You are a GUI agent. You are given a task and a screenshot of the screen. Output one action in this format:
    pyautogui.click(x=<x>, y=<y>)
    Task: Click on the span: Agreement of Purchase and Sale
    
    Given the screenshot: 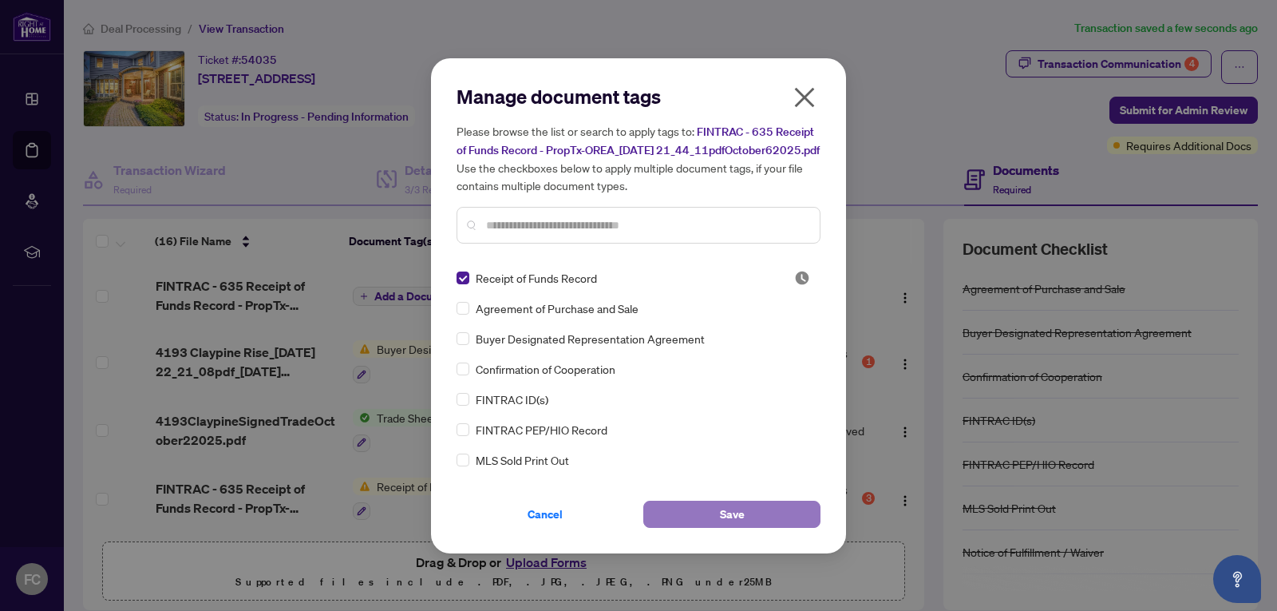 What is the action you would take?
    pyautogui.click(x=557, y=308)
    